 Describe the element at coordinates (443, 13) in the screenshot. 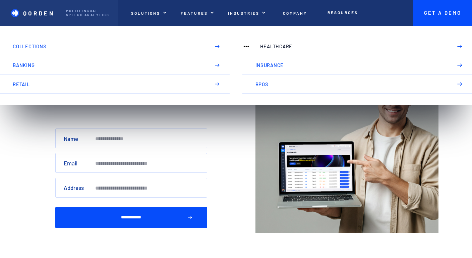

I see `p: Get A Demo` at that location.